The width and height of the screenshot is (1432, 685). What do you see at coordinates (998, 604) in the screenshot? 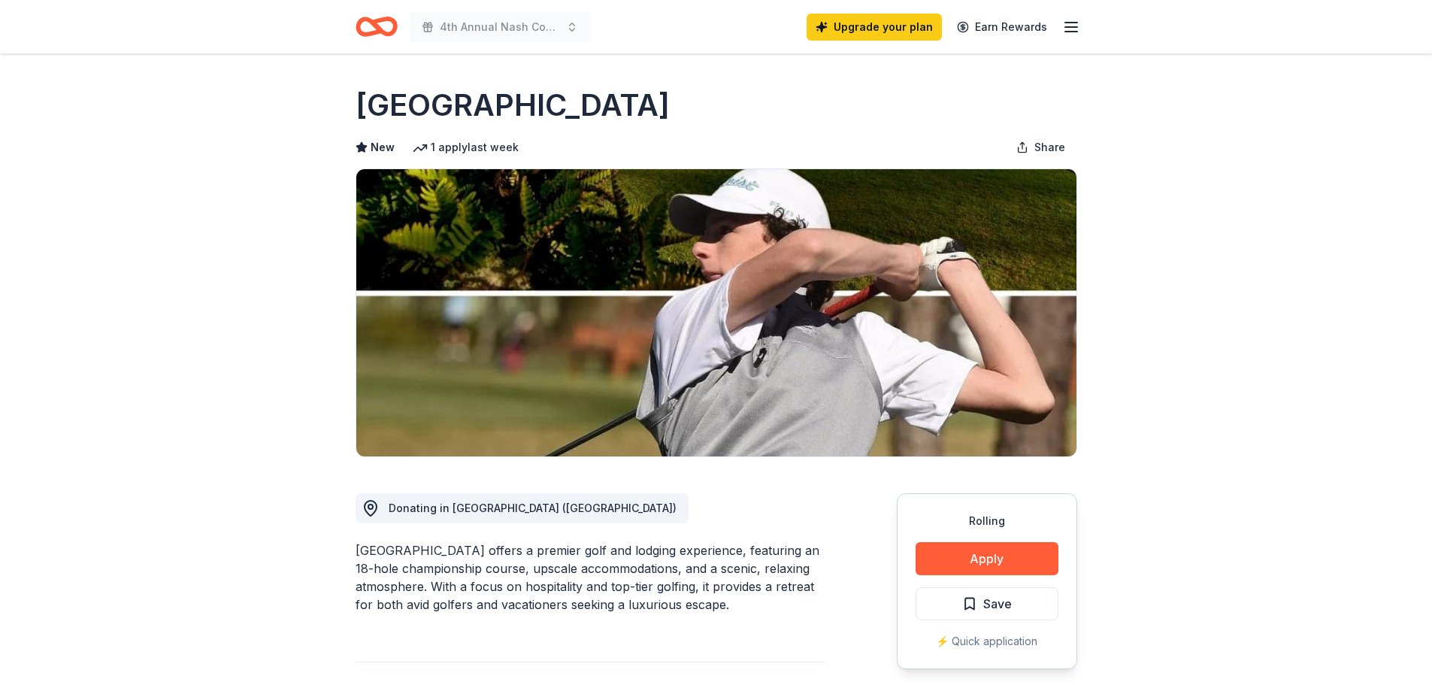
I see `span: Save` at bounding box center [998, 604].